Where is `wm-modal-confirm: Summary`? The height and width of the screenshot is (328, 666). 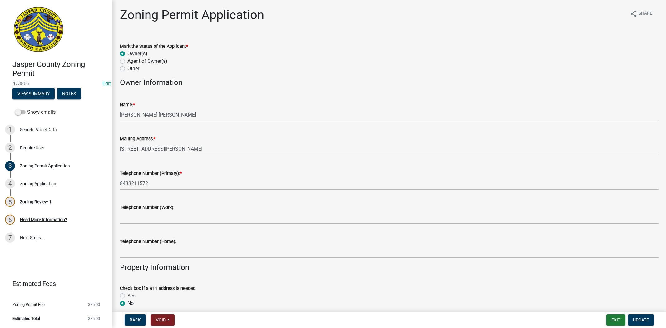
wm-modal-confirm: Summary is located at coordinates (33, 94).